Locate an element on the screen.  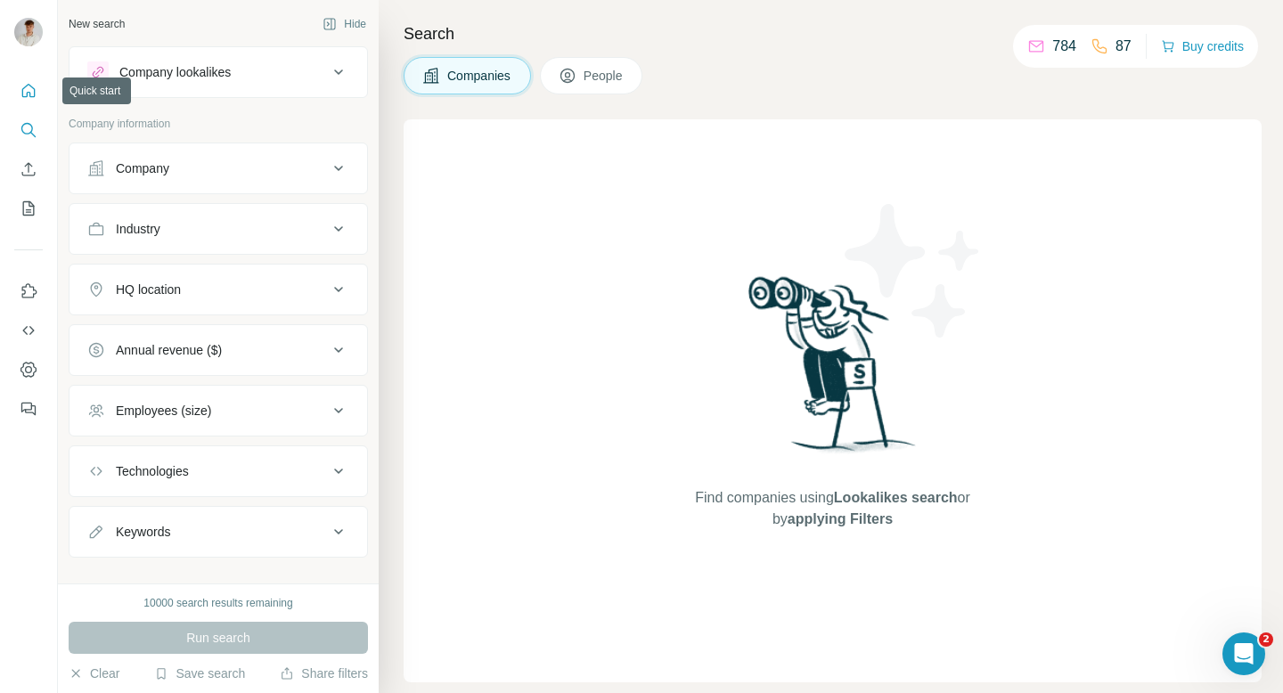
button: Industry is located at coordinates (218, 229).